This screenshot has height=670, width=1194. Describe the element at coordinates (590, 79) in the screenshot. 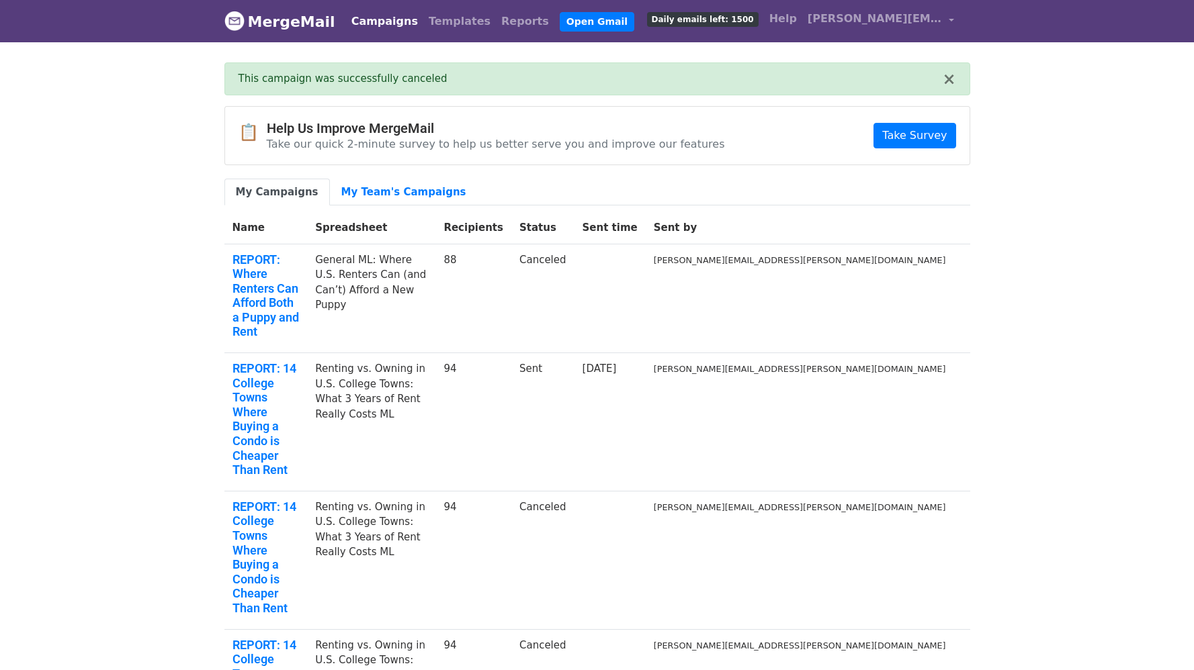

I see `div: This campaign was successfully canceled` at that location.